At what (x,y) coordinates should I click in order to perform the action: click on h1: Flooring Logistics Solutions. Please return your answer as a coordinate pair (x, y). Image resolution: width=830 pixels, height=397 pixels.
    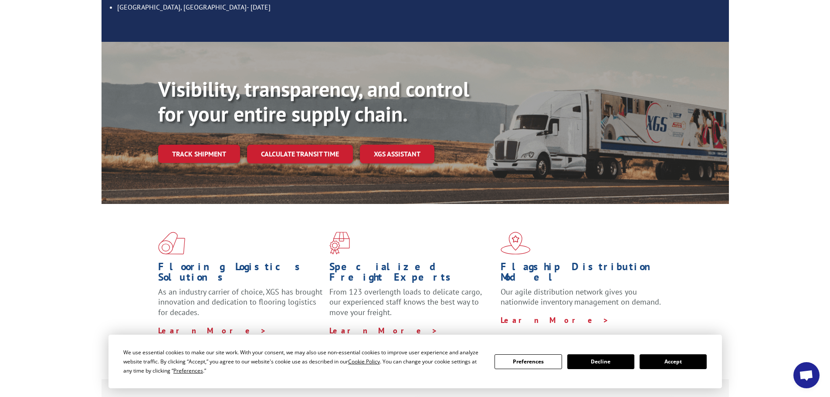
    Looking at the image, I should click on (240, 274).